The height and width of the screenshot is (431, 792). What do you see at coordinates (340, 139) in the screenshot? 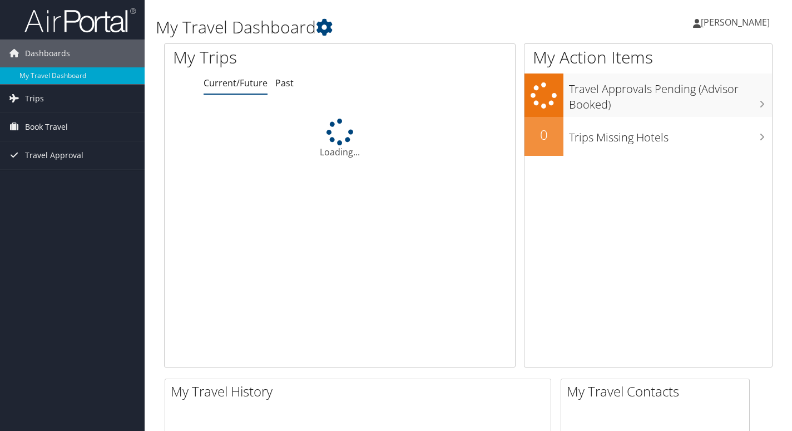
I see `div: Loading...` at bounding box center [340, 139].